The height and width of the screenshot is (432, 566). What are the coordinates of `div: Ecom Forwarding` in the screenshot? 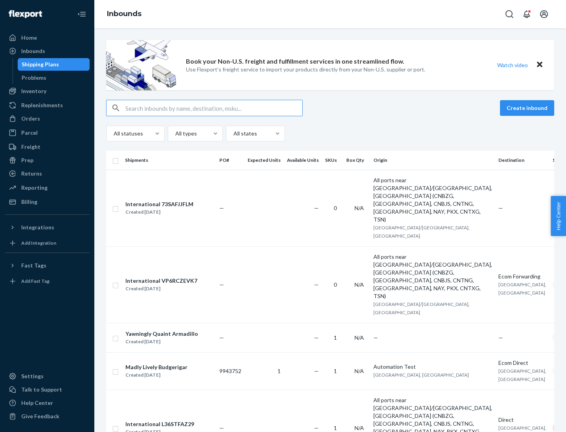 It's located at (522, 276).